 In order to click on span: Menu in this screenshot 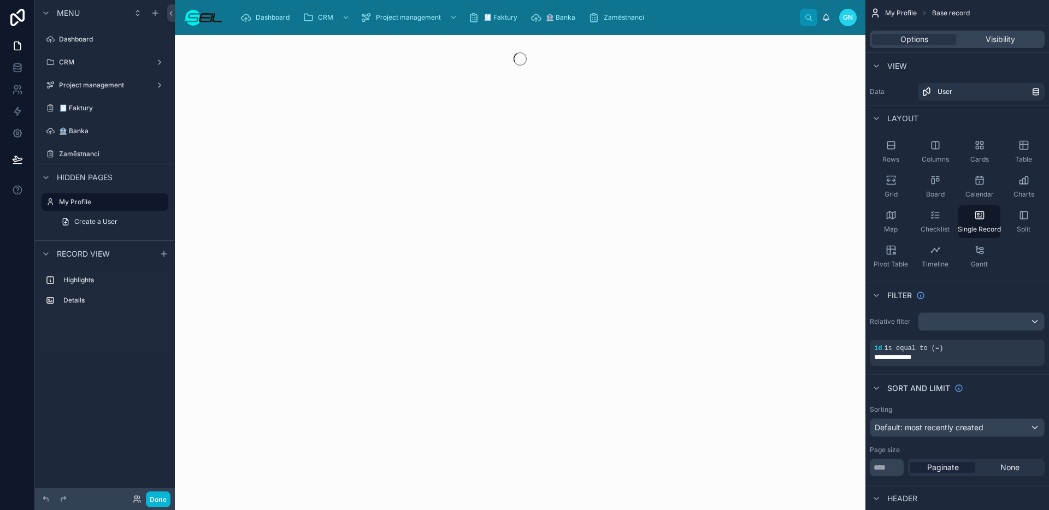, I will do `click(68, 13)`.